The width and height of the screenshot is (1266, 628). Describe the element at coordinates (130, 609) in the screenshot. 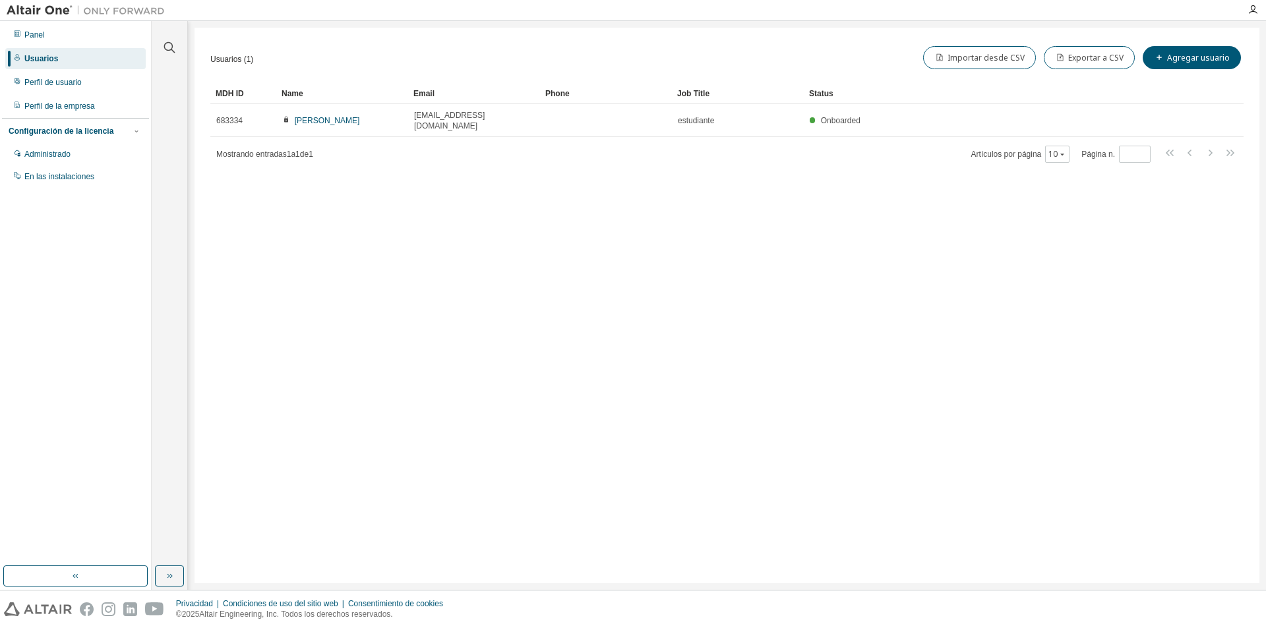

I see `img: linkedin.svg` at that location.